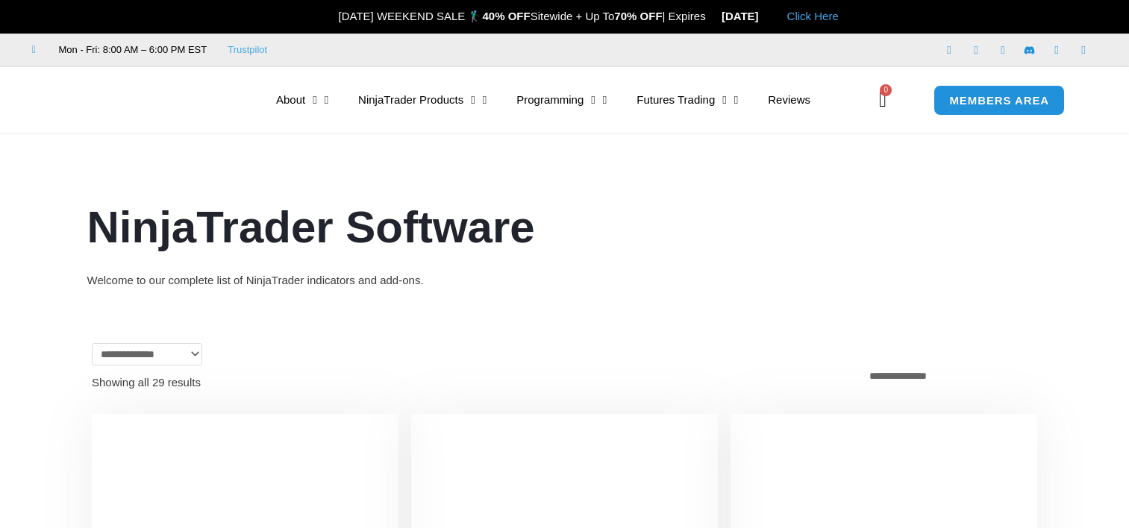  I want to click on a: Programming, so click(561, 100).